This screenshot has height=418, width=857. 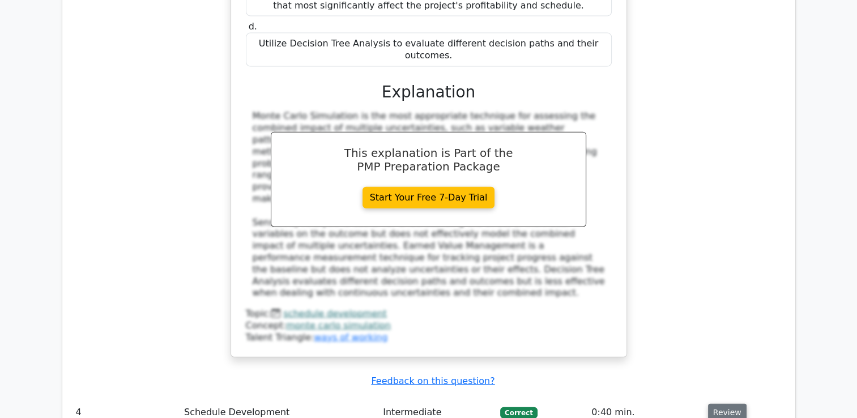 I want to click on div: Topic:, so click(x=429, y=314).